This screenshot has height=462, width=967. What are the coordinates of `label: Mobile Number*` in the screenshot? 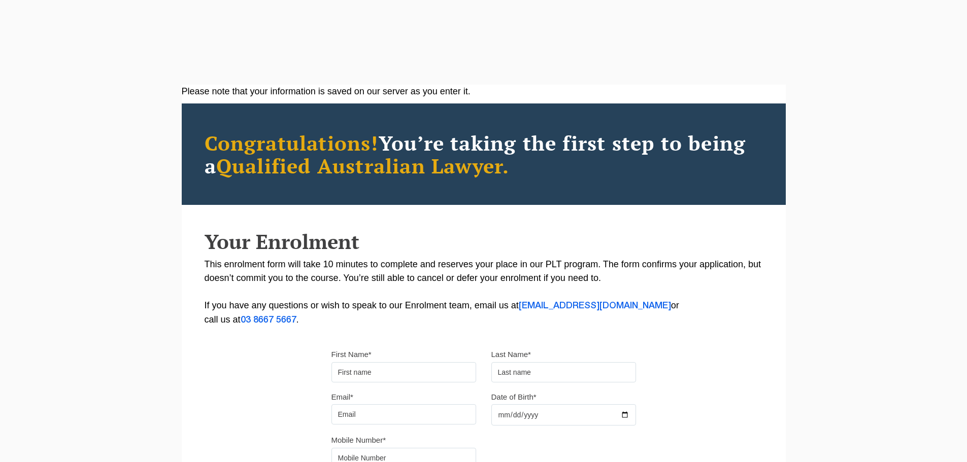 It's located at (359, 440).